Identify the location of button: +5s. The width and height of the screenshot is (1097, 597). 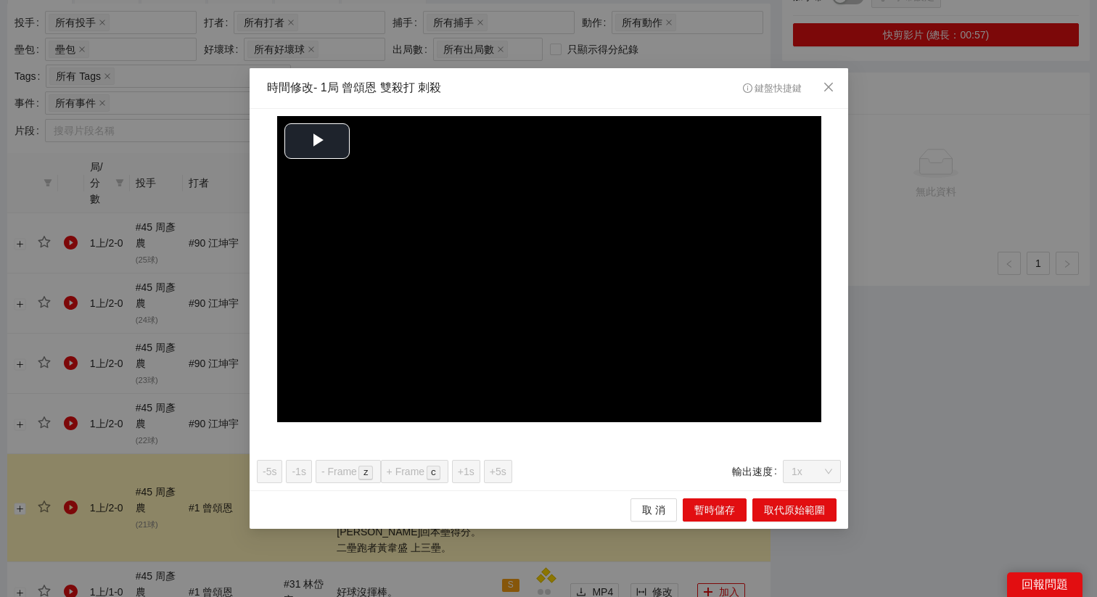
(497, 471).